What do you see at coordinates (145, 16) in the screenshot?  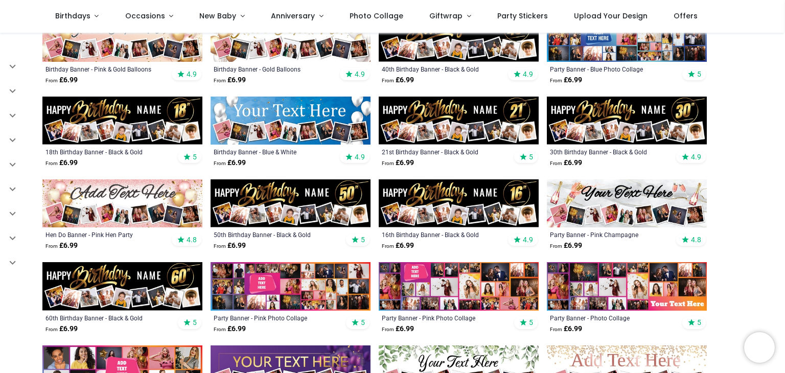 I see `span: Occasions` at bounding box center [145, 16].